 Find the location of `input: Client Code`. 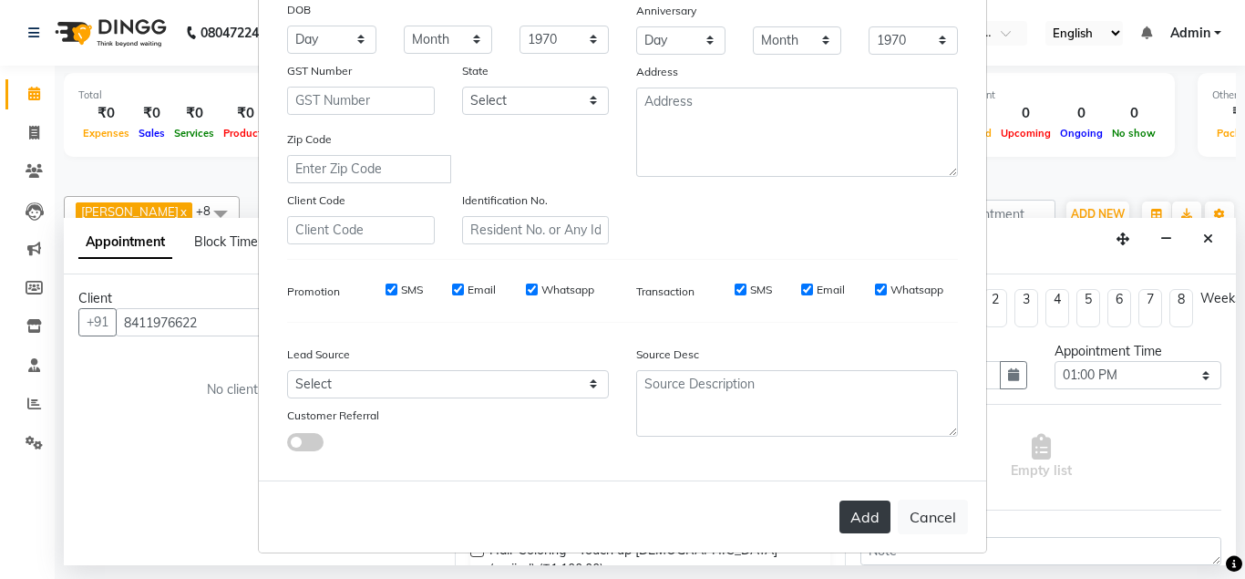

input: Client Code is located at coordinates (361, 230).